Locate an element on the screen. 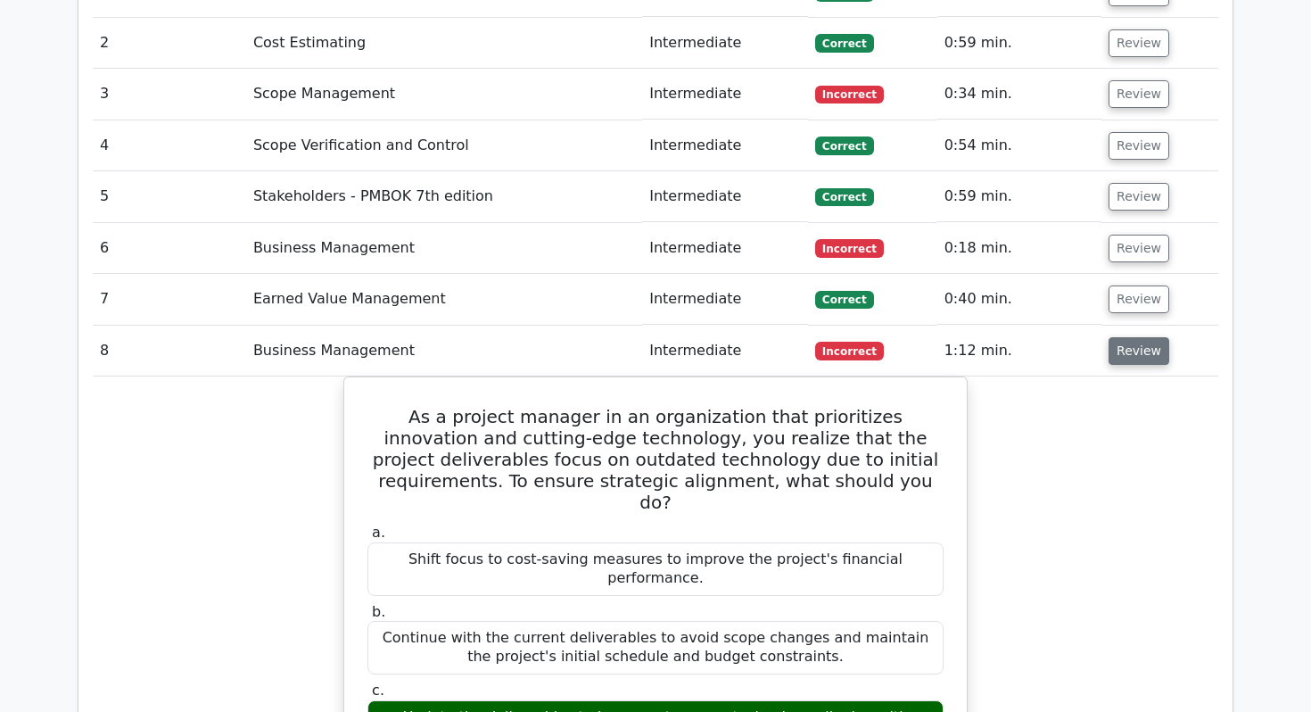 This screenshot has width=1311, height=712. td: 5 is located at coordinates (170, 196).